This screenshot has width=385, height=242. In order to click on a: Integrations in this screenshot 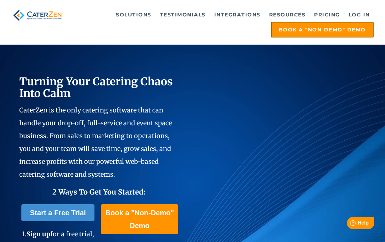, I will do `click(238, 15)`.